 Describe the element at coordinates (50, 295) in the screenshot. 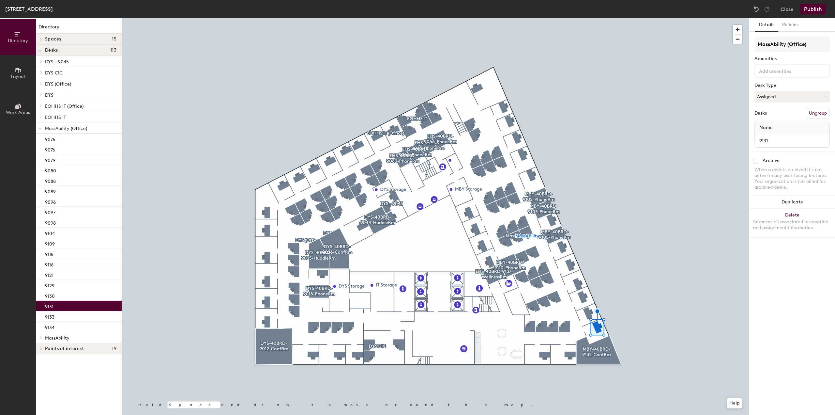

I see `p: 9130` at that location.